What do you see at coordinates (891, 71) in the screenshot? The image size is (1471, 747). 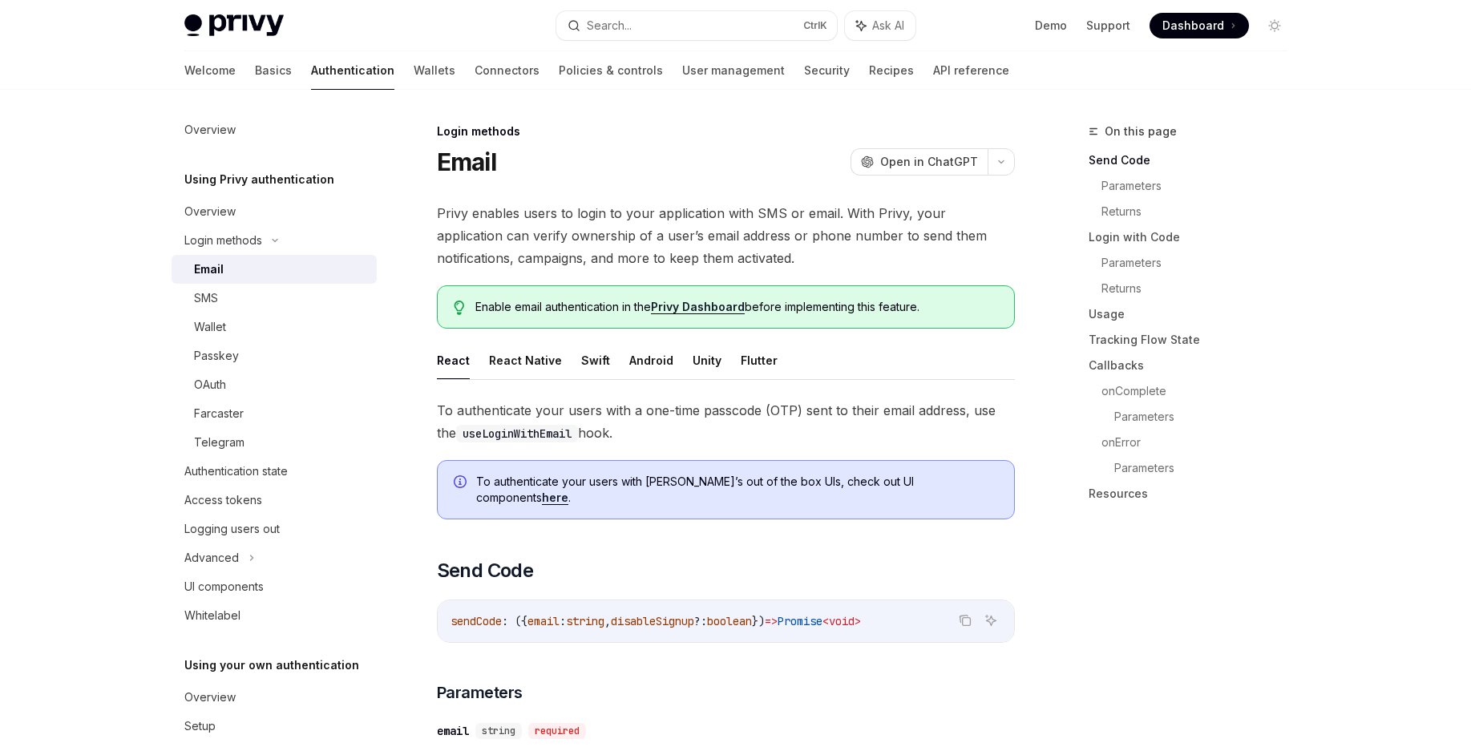 I see `a: Recipes` at bounding box center [891, 71].